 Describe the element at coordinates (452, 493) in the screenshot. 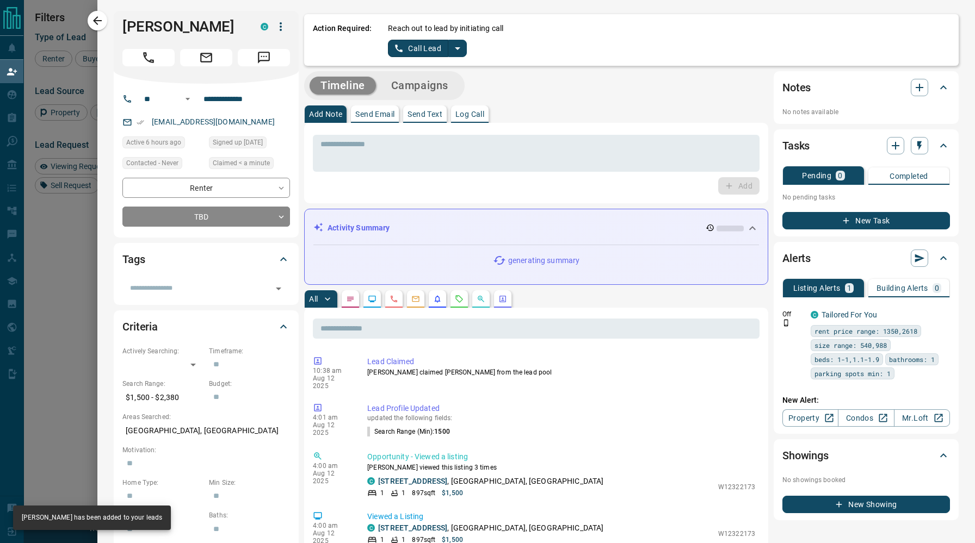

I see `p: $1,500` at that location.